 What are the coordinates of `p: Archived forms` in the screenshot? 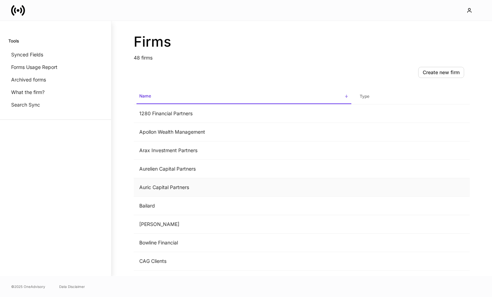 It's located at (29, 80).